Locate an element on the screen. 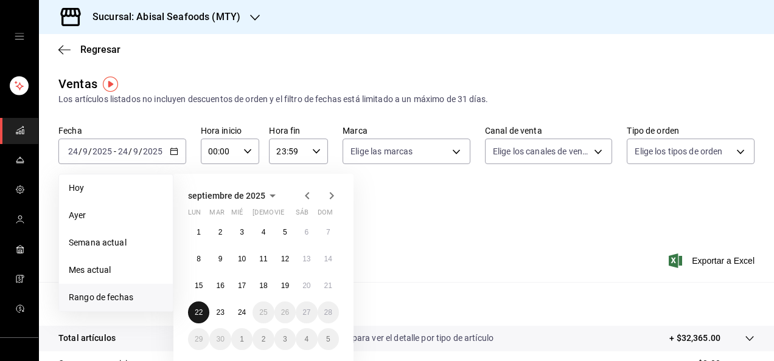 The image size is (774, 361). abbr: 25 de septiembre de 2025 is located at coordinates (263, 313).